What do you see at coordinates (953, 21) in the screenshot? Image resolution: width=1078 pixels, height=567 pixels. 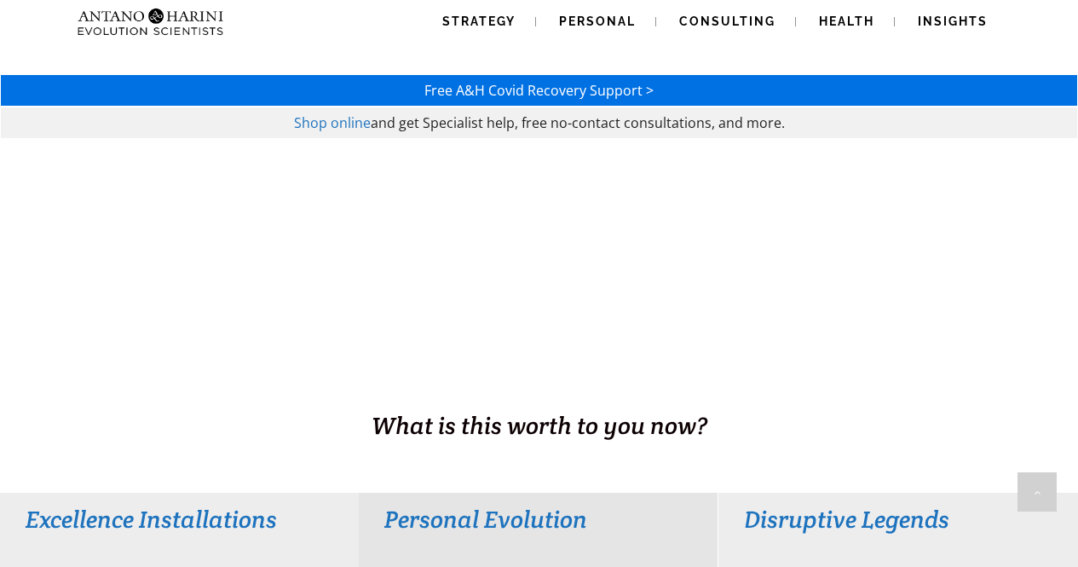 I see `span: Insights` at bounding box center [953, 21].